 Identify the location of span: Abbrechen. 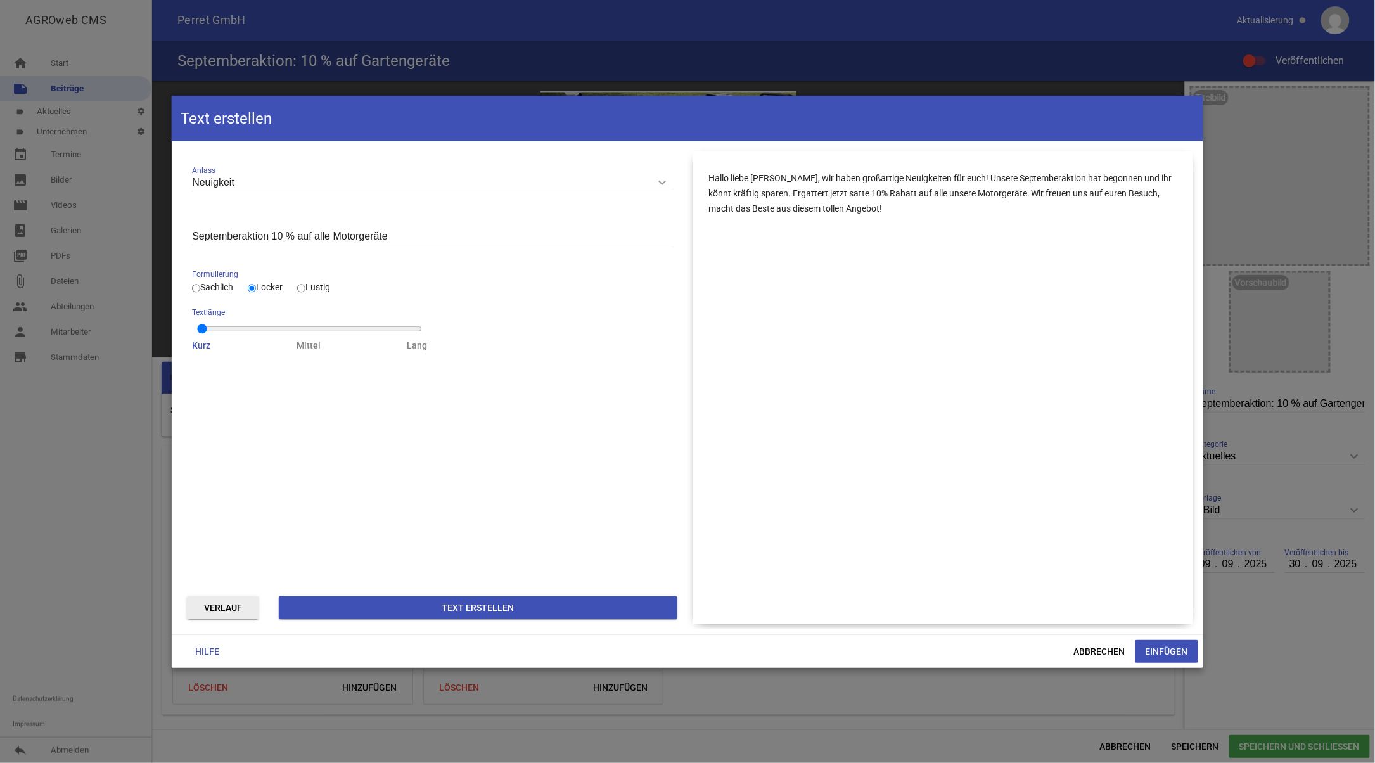
(1099, 651).